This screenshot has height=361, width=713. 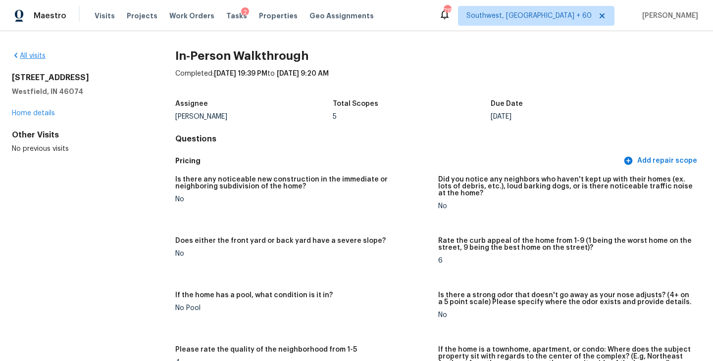 I want to click on h5: Please rate the quality of the neighborhood from 1-5, so click(x=266, y=350).